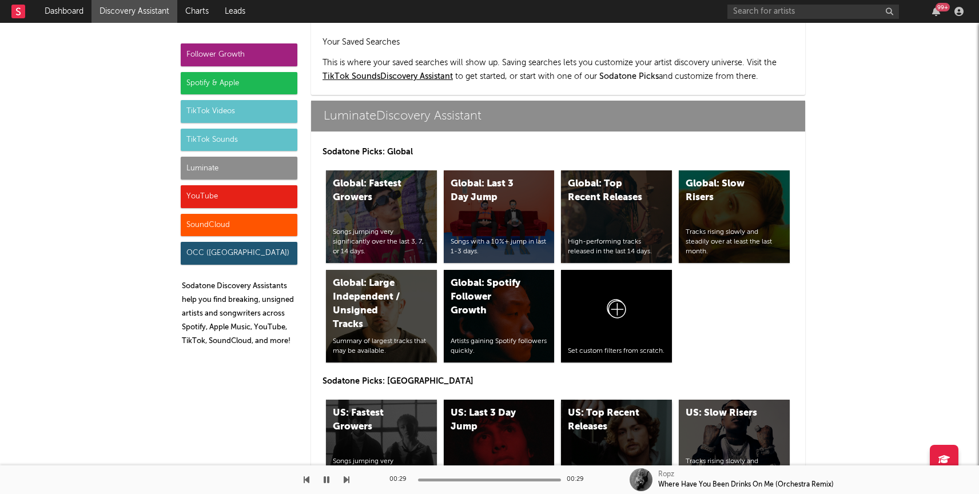 The image size is (979, 494). Describe the element at coordinates (388, 77) in the screenshot. I see `a: TikTok SoundsDiscovery Assistant` at that location.